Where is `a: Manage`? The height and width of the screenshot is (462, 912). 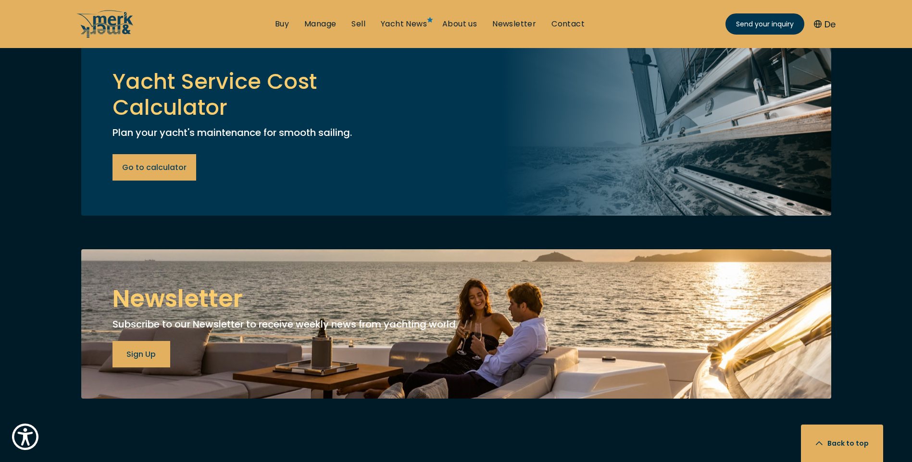 a: Manage is located at coordinates (320, 24).